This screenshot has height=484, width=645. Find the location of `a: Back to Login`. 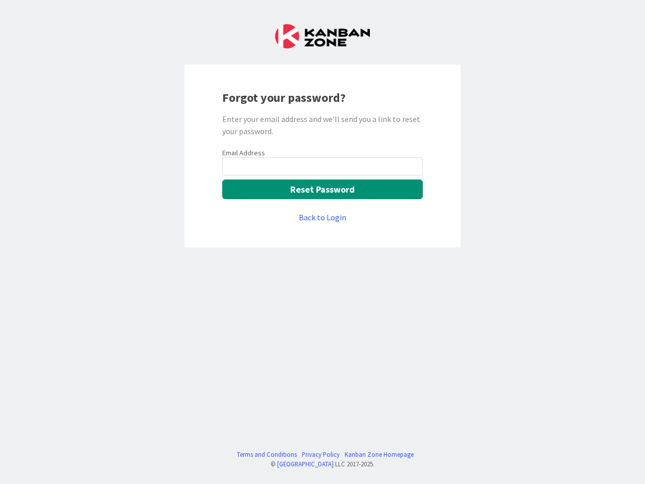

a: Back to Login is located at coordinates (323, 217).